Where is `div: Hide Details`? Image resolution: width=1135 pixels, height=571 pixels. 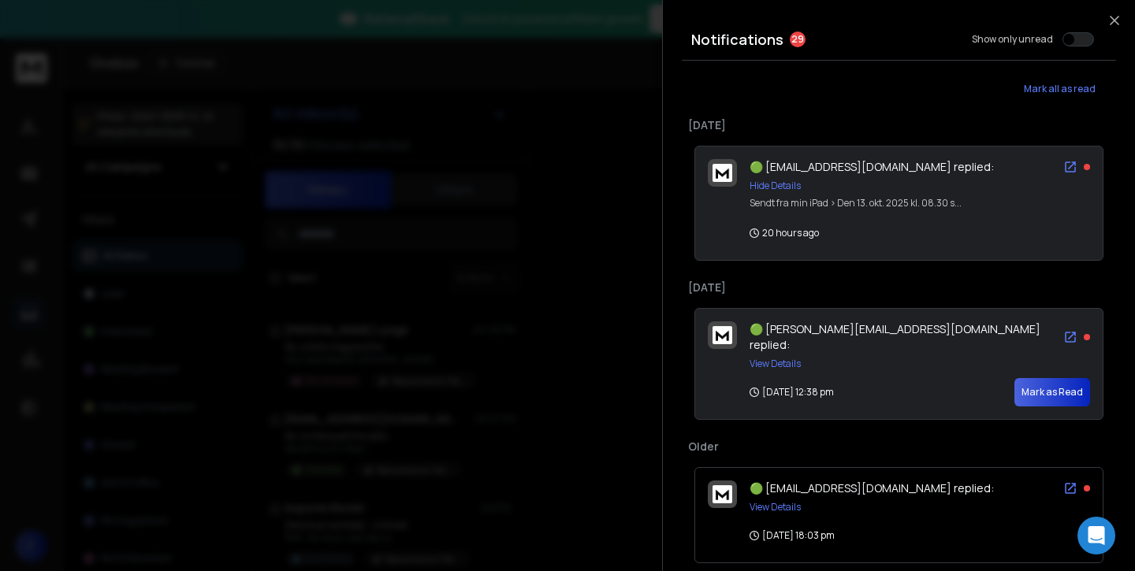 div: Hide Details is located at coordinates (774, 186).